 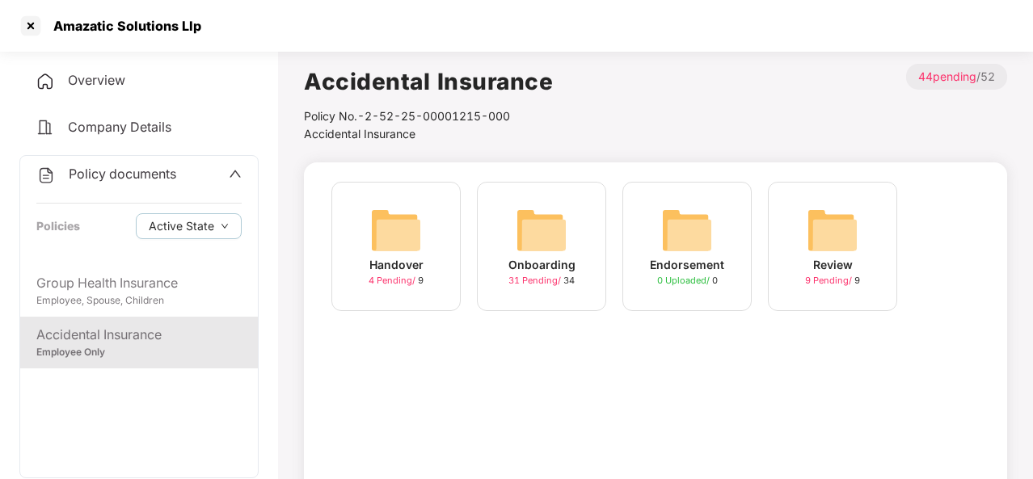 I want to click on div: Policy No.- 2-52-25-00001215-000, so click(x=428, y=116).